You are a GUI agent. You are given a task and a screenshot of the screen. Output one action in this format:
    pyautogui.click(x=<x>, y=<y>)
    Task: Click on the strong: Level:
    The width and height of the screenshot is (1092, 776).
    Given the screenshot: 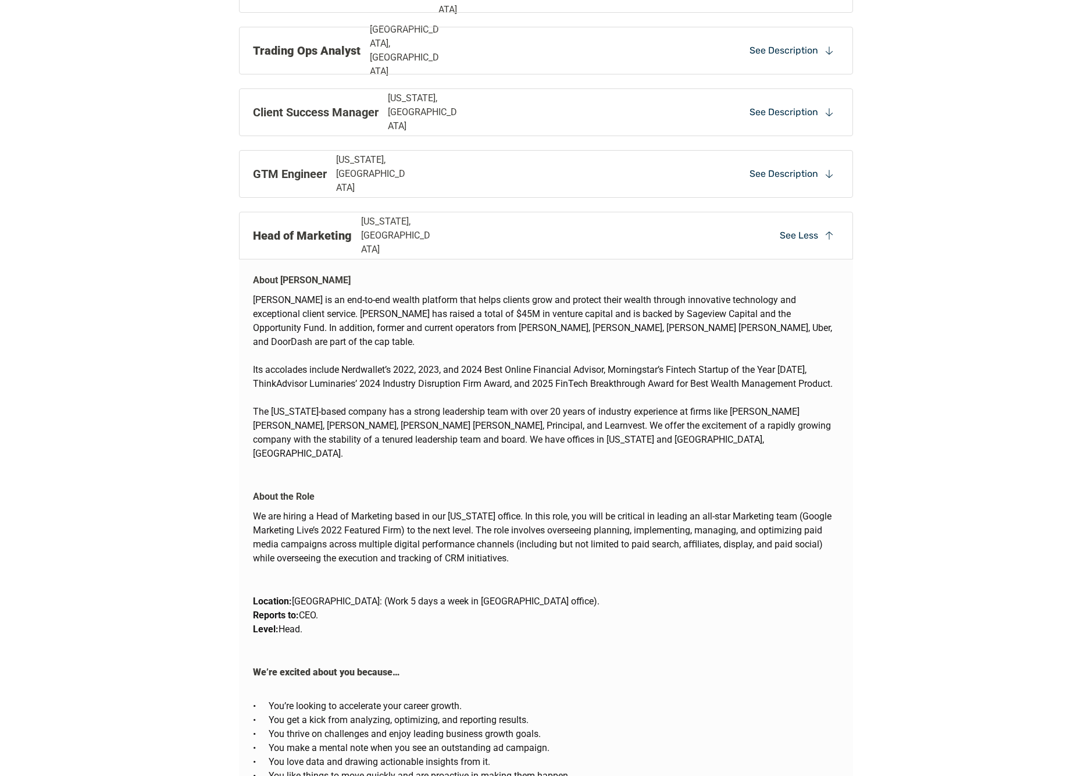 What is the action you would take?
    pyautogui.click(x=266, y=629)
    